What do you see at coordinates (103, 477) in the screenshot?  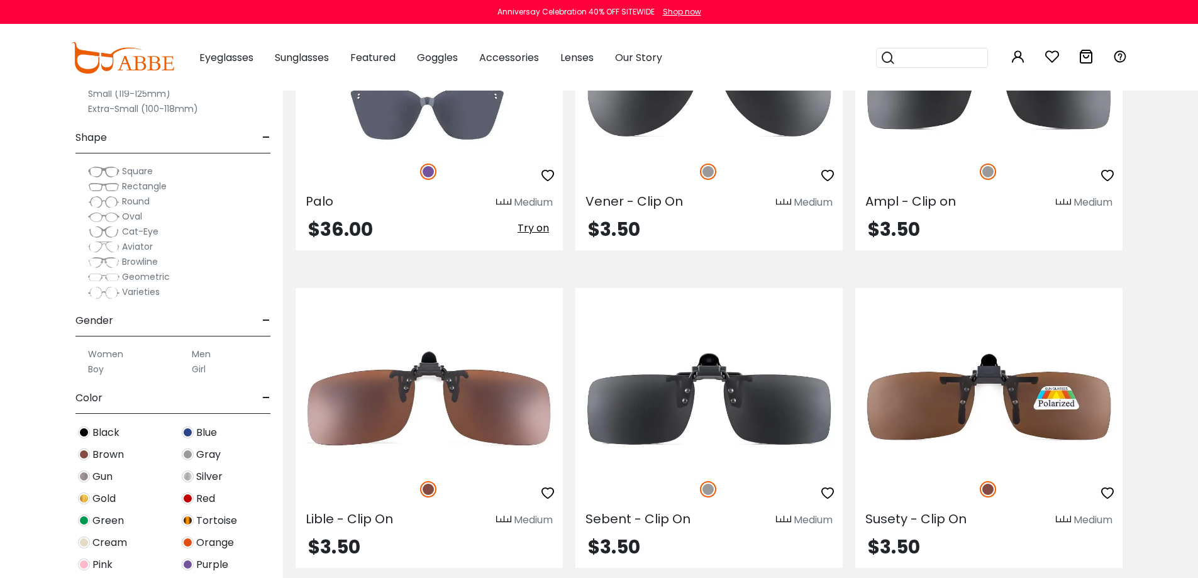 I see `span: Gun` at bounding box center [103, 477].